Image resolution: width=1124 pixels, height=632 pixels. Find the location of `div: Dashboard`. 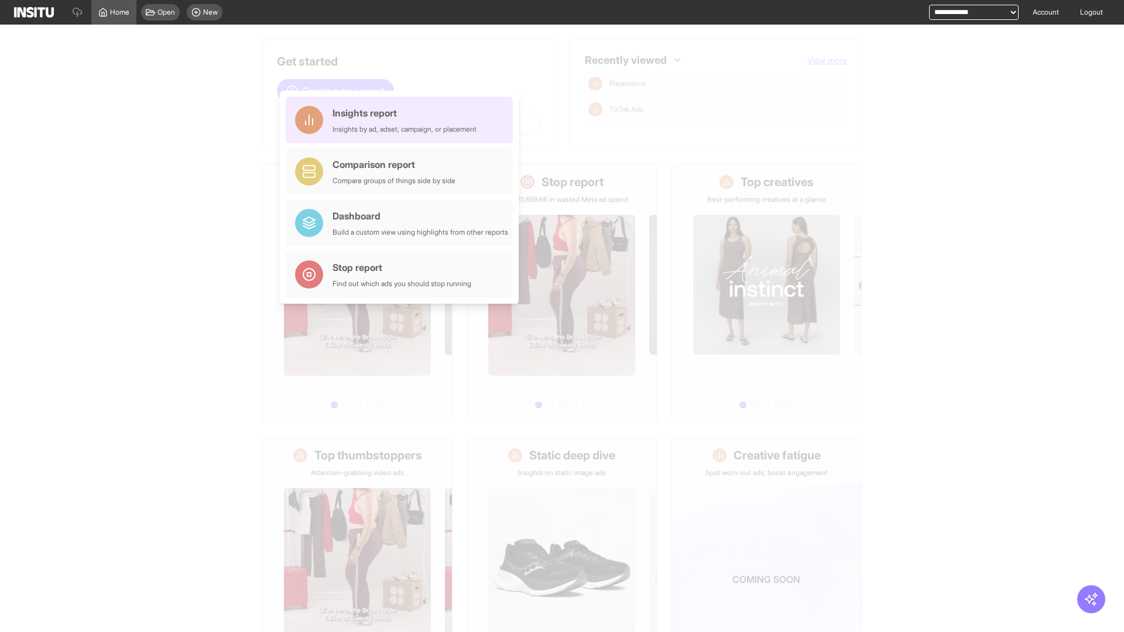

div: Dashboard is located at coordinates (420, 216).